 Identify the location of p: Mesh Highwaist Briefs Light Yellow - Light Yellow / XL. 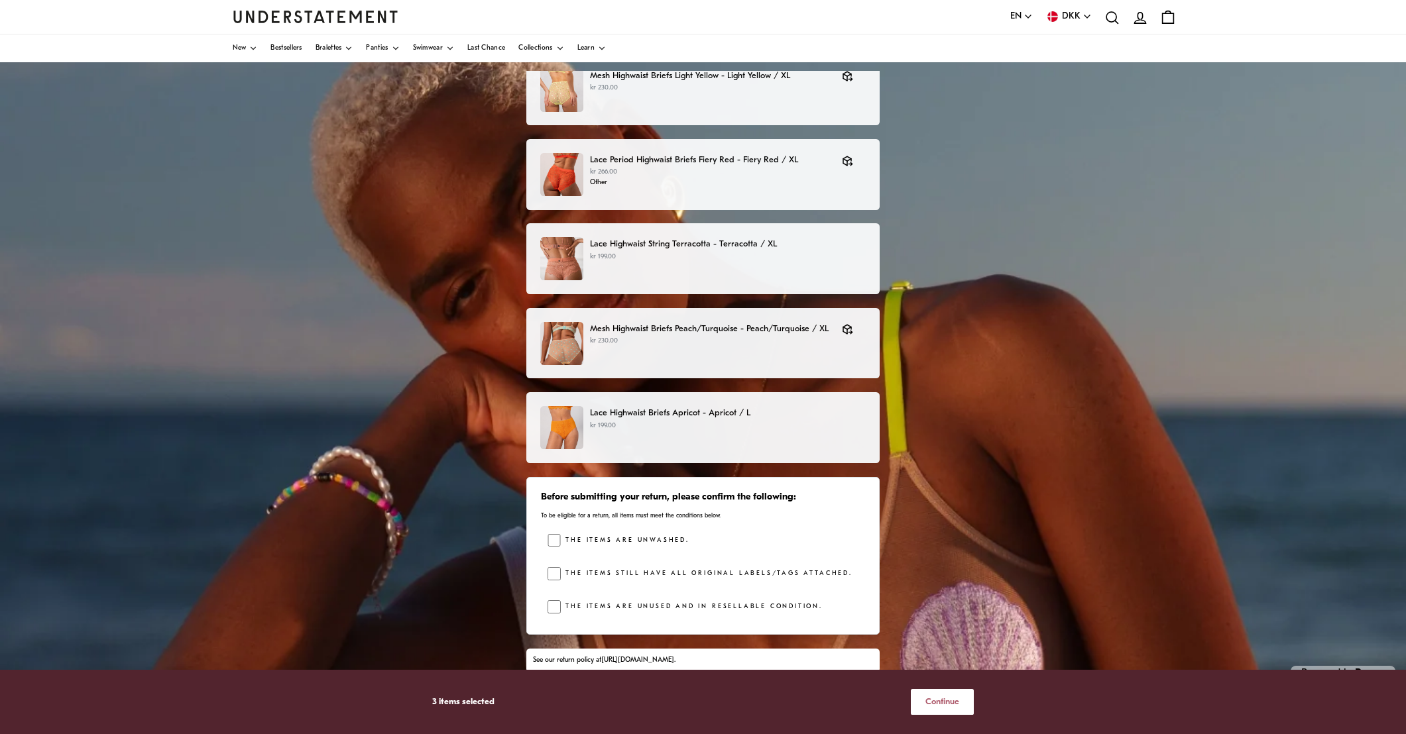
(709, 76).